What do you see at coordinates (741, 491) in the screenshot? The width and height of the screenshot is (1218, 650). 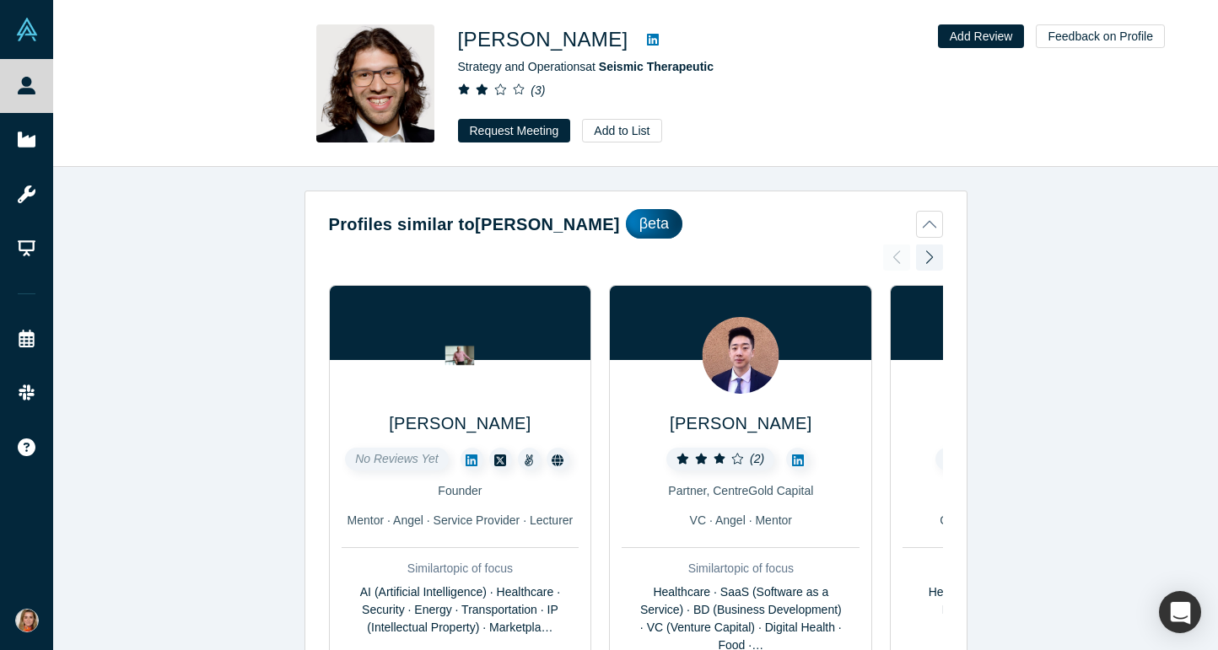 I see `span: Partner, CentreGold Capital` at bounding box center [741, 491].